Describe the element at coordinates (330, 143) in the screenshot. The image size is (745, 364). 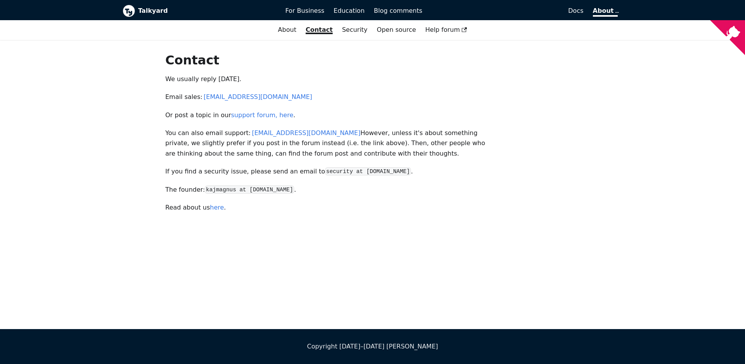
I see `p: You can also email support: However, unless it's about something private, we slightly prefer if y...` at that location.